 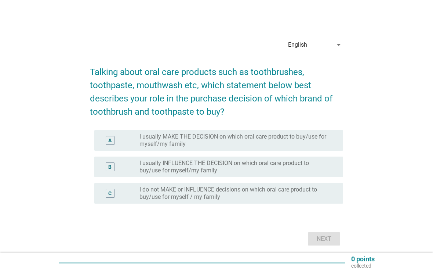 I want to click on label: I do not MAKE or INFLUENCE decisions on which oral care product to buy/use for myself / my family, so click(x=235, y=193).